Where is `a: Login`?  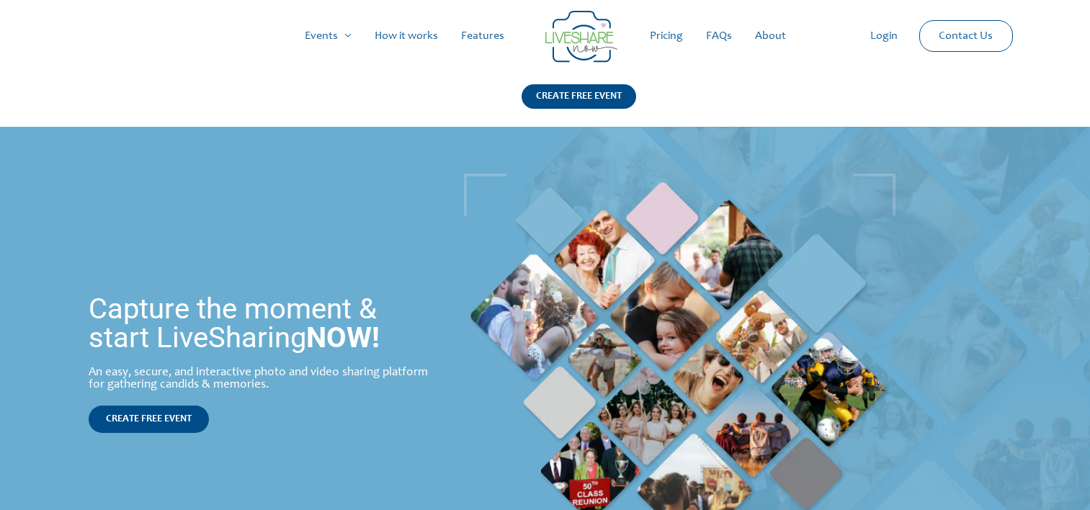 a: Login is located at coordinates (884, 36).